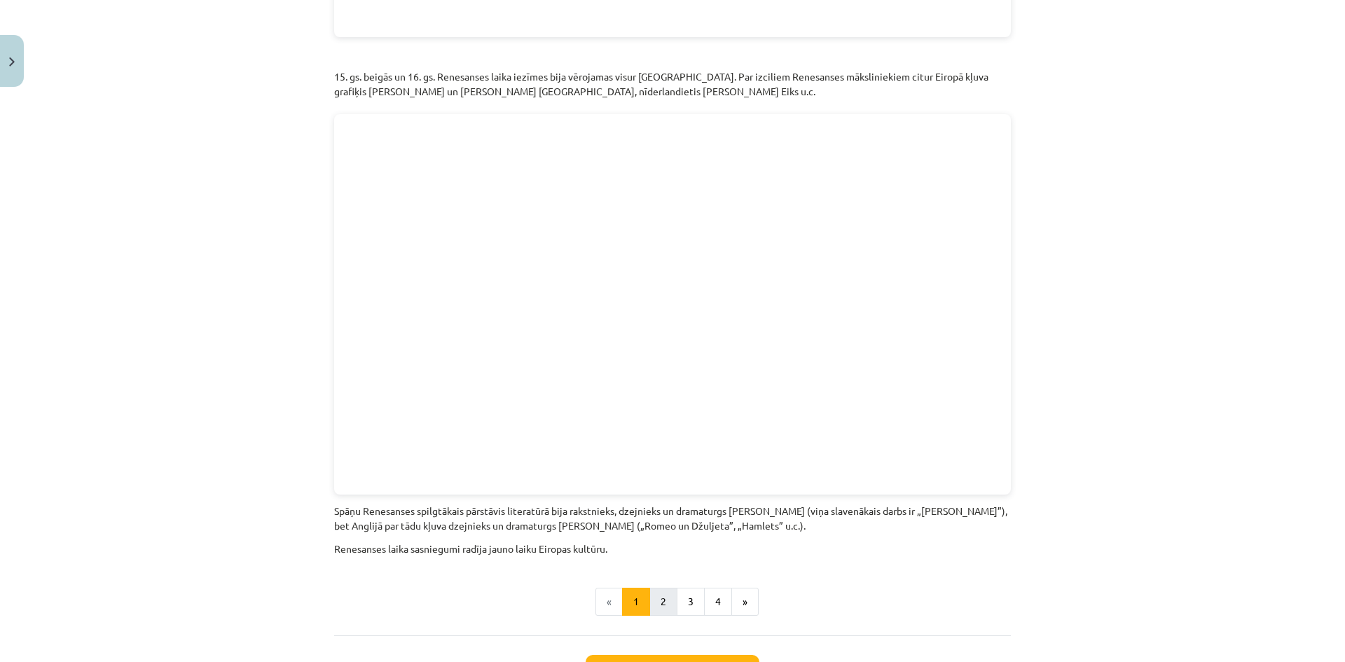  What do you see at coordinates (690, 602) in the screenshot?
I see `button: 3` at bounding box center [690, 602].